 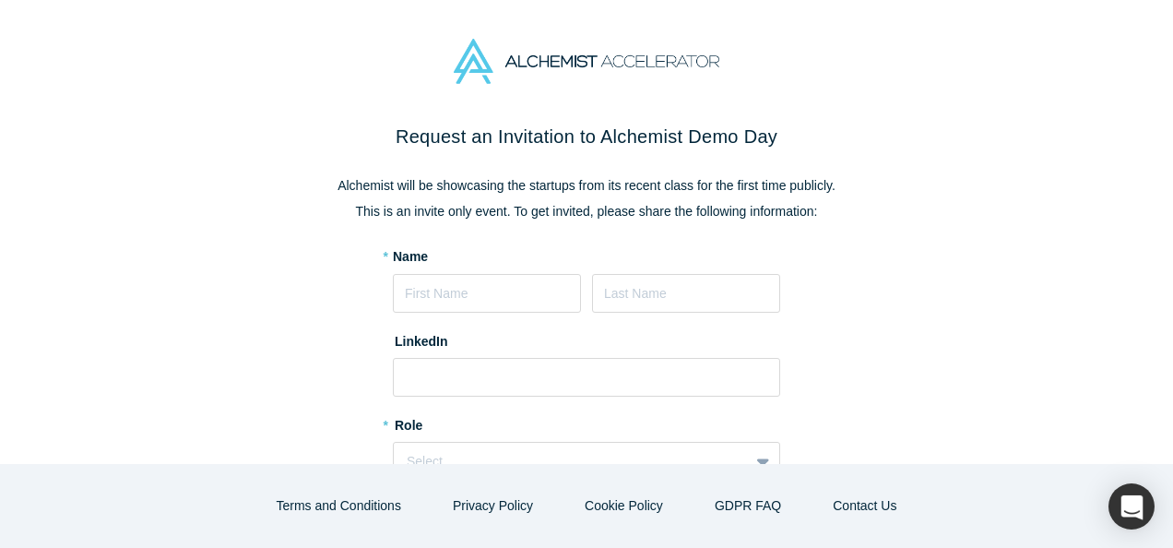 What do you see at coordinates (748, 506) in the screenshot?
I see `a: GDPR FAQ` at bounding box center [748, 506].